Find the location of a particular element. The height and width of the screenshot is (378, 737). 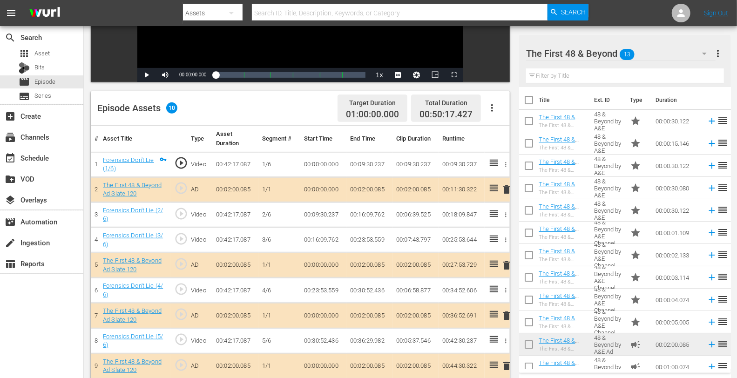

td: The First 48 & Beyond by A&E Ad Slate 60 is located at coordinates (608, 367).